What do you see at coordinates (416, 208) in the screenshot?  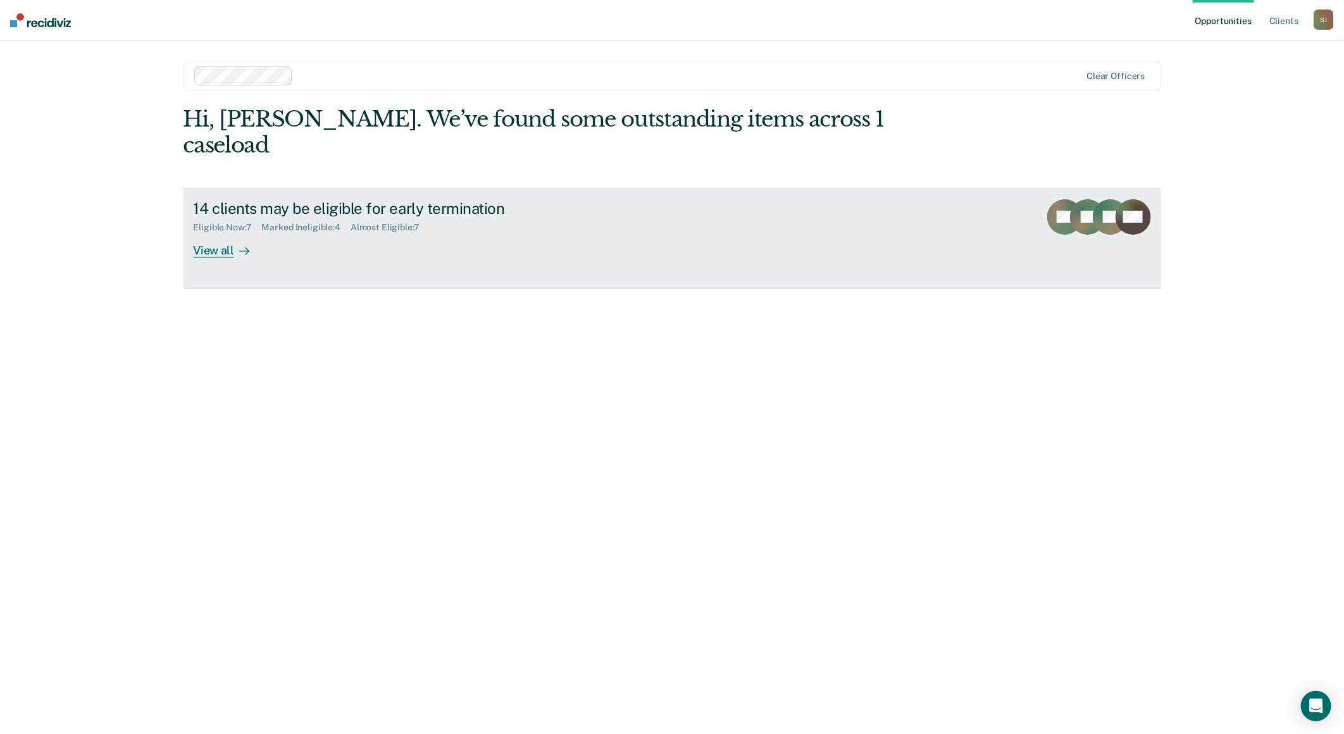 I see `div: 14 clients may be eligible for early termination` at bounding box center [416, 208].